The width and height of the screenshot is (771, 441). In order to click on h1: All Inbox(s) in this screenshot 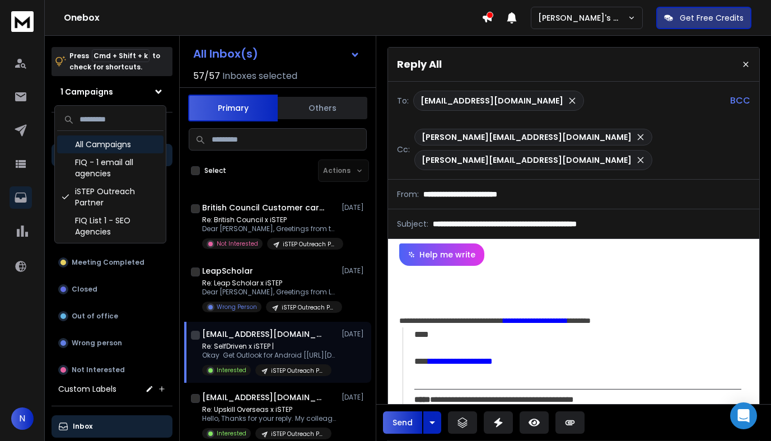, I will do `click(226, 54)`.